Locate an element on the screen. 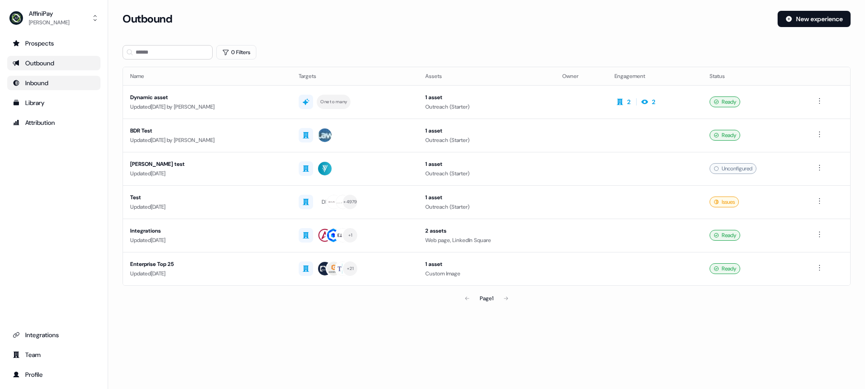 The height and width of the screenshot is (389, 865). div: AffiniPay is located at coordinates (49, 14).